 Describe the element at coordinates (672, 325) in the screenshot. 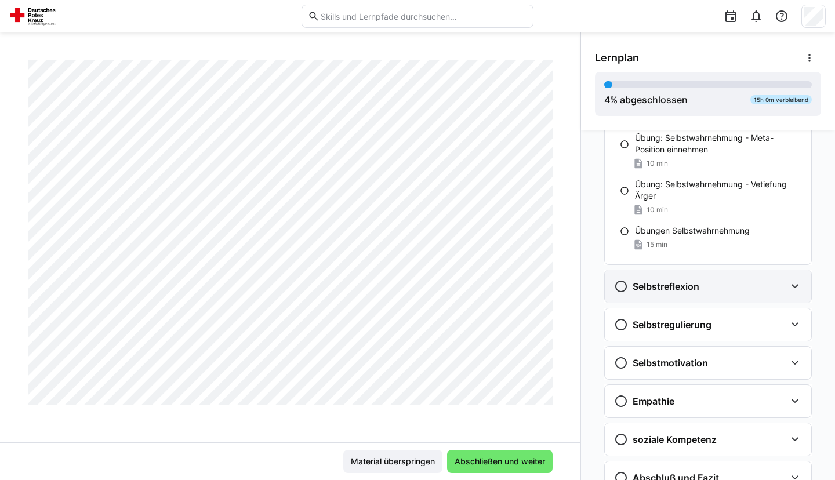

I see `h3: Selbstregulierung` at that location.